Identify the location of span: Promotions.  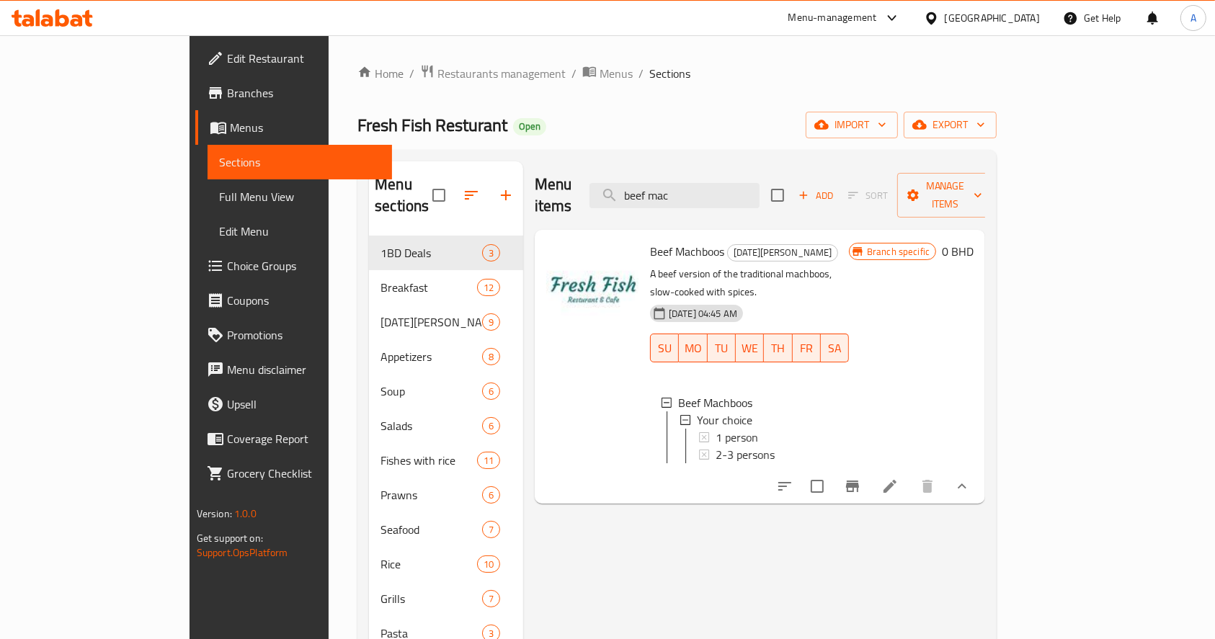
(304, 335).